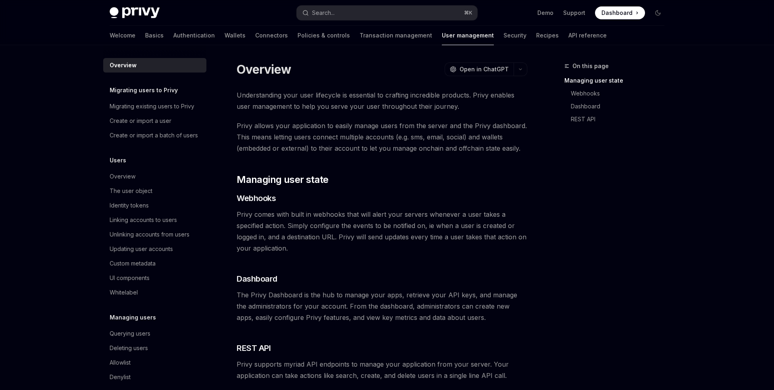 Image resolution: width=774 pixels, height=390 pixels. What do you see at coordinates (382, 231) in the screenshot?
I see `span: Privy comes with built in webhooks that will alert your servers whenever a user takes a specified...` at bounding box center [382, 231].